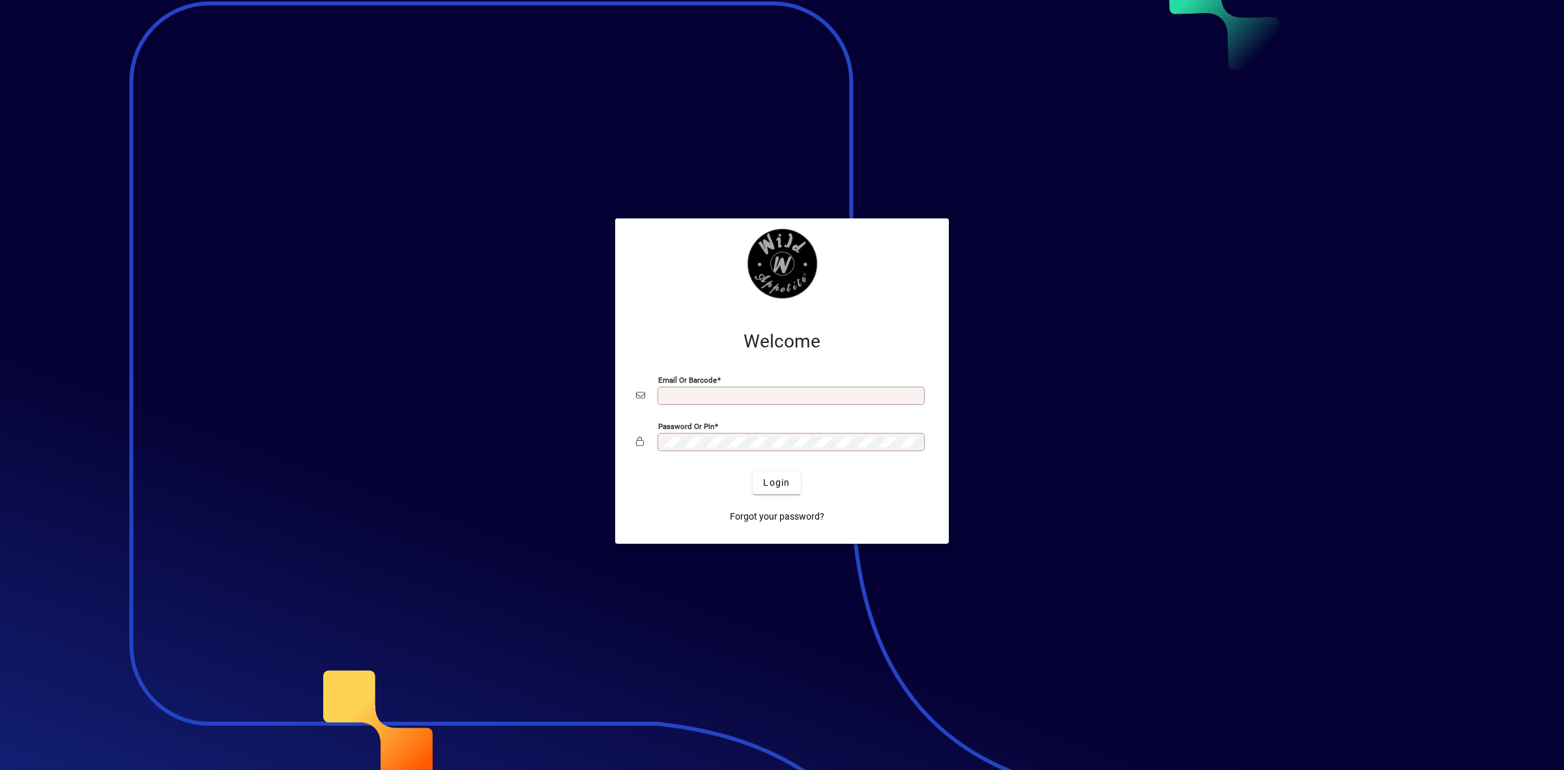 The width and height of the screenshot is (1564, 770). Describe the element at coordinates (686, 426) in the screenshot. I see `mat-label: Password or Pin` at that location.